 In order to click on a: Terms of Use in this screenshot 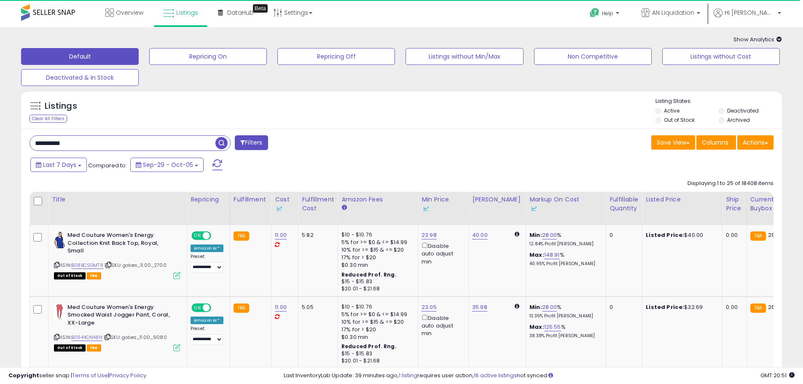, I will do `click(90, 375)`.